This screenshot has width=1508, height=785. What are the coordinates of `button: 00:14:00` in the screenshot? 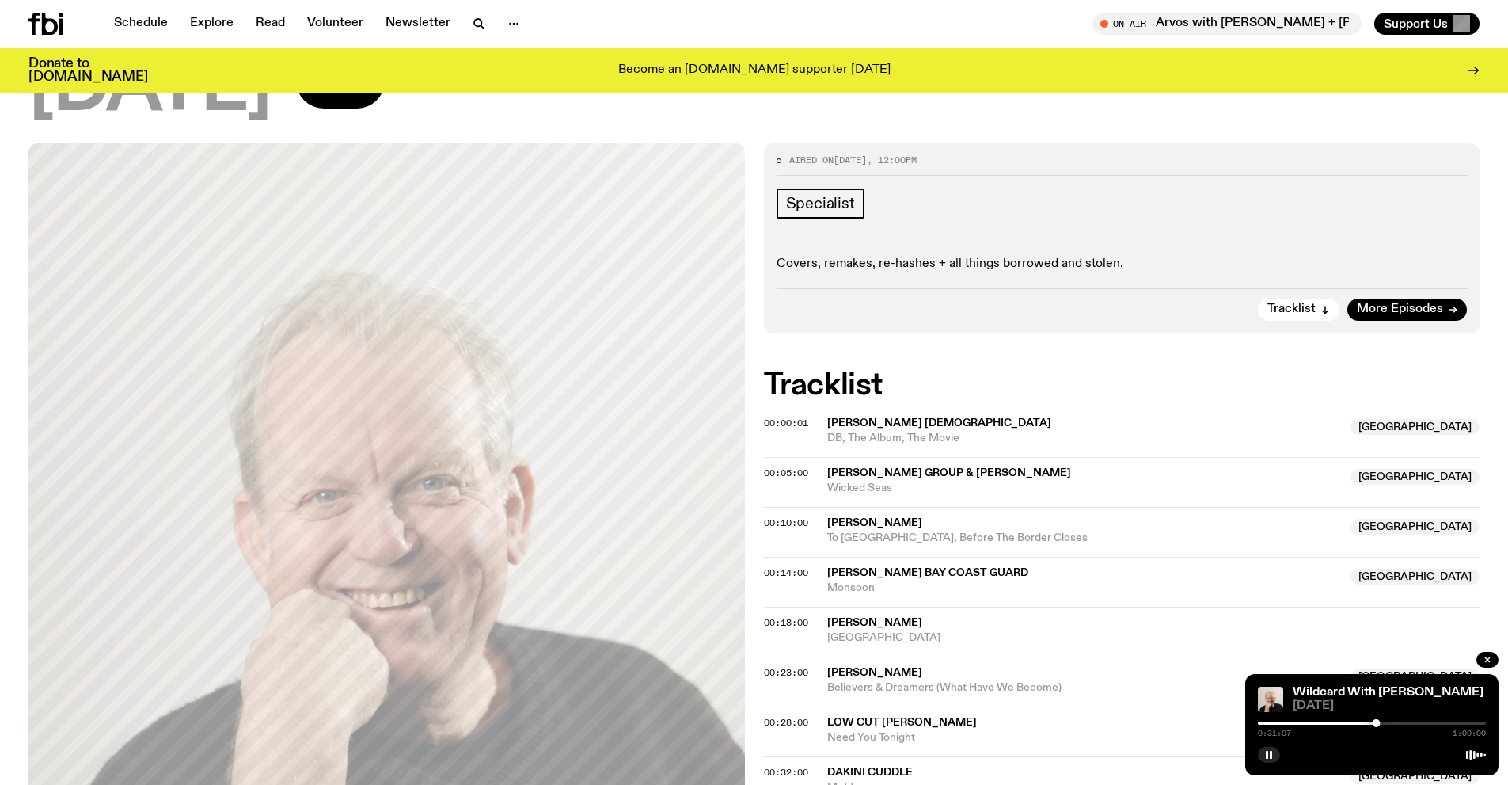 It's located at (786, 572).